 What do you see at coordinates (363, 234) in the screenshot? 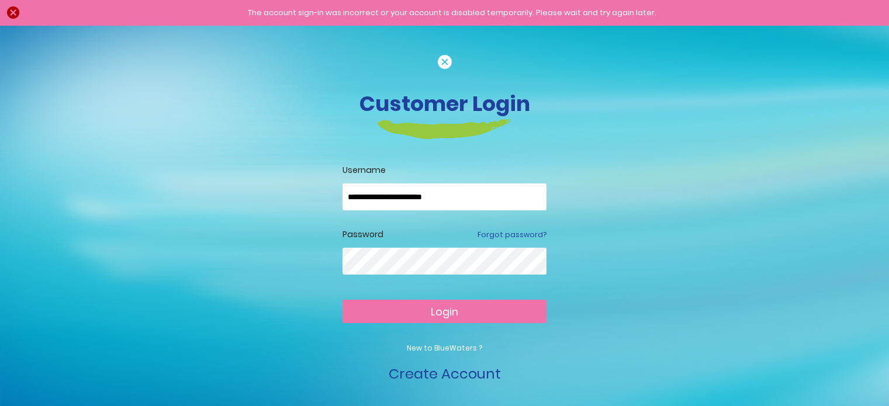
I see `label: Password` at bounding box center [363, 234].